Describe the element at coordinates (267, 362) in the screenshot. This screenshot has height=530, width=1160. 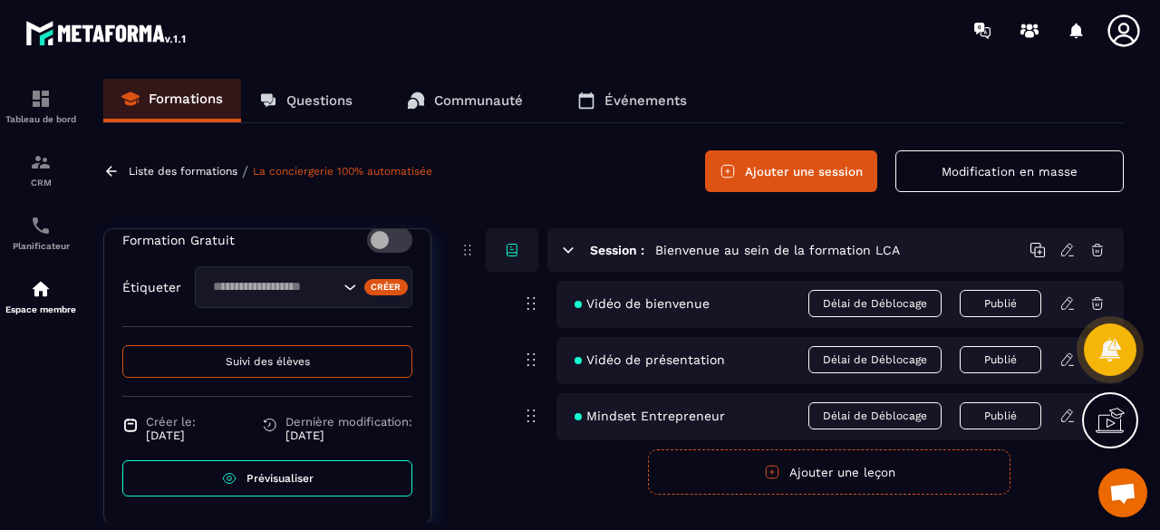
I see `button: Suivi des élèves` at that location.